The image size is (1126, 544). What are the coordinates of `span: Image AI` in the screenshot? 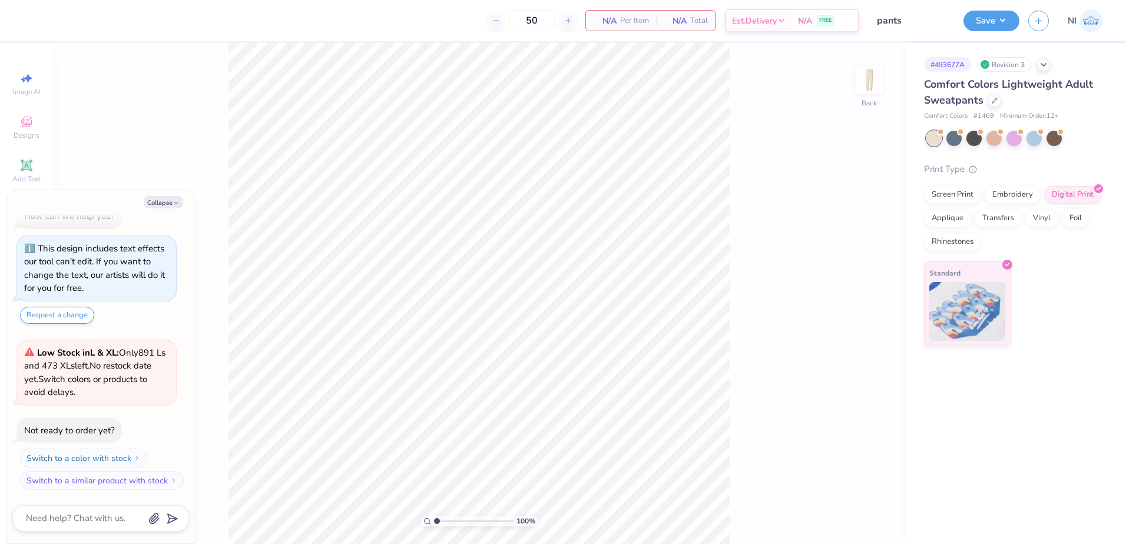 It's located at (26, 92).